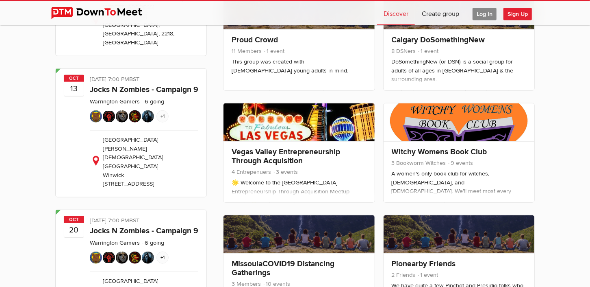 This screenshot has height=287, width=590. I want to click on span: 8 DSNers, so click(404, 51).